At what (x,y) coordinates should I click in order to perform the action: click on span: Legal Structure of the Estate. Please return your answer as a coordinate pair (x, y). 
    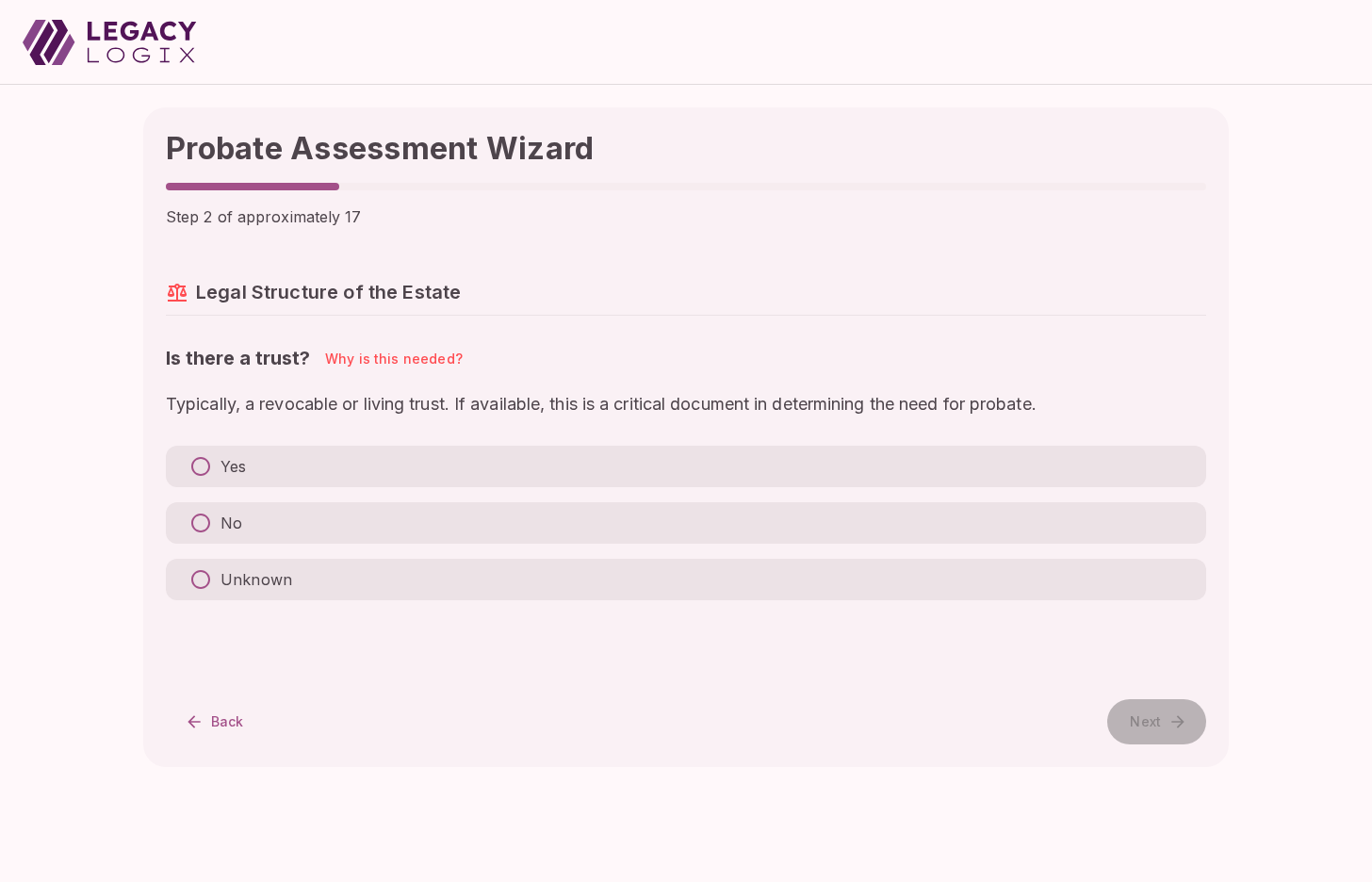
    Looking at the image, I should click on (328, 292).